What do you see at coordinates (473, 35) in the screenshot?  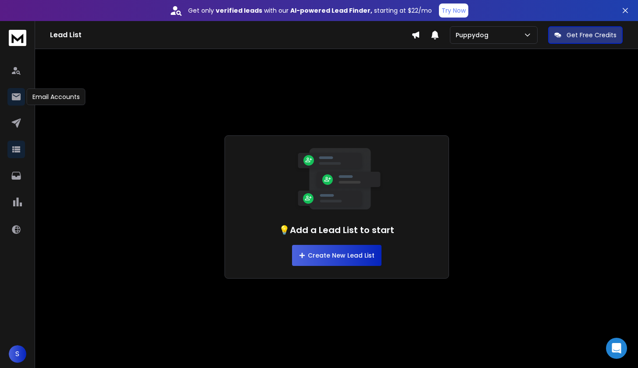 I see `p: Puppydog` at bounding box center [473, 35].